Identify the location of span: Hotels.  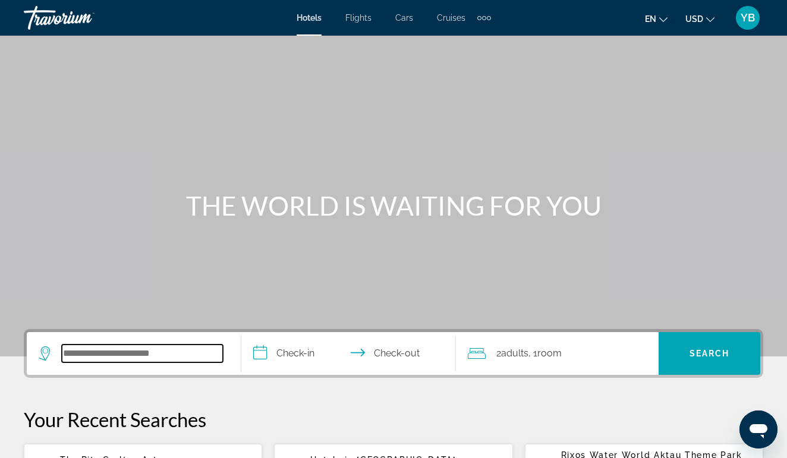
(309, 18).